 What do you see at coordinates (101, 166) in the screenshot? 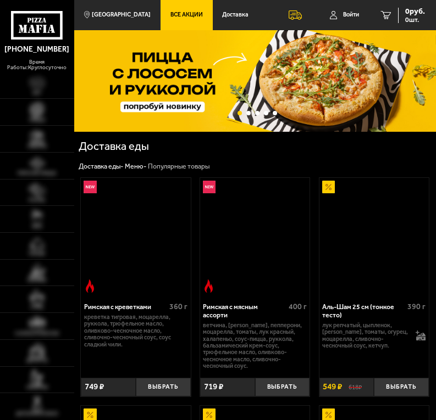
I see `a: Доставка еды-` at bounding box center [101, 166].